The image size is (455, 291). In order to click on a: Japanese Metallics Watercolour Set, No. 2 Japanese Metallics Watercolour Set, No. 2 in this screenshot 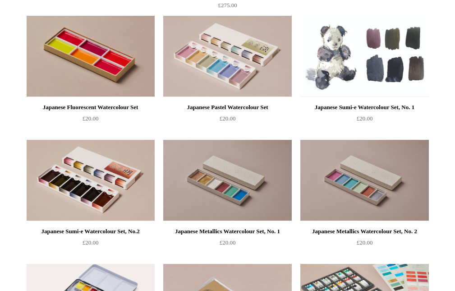, I will do `click(364, 180)`.